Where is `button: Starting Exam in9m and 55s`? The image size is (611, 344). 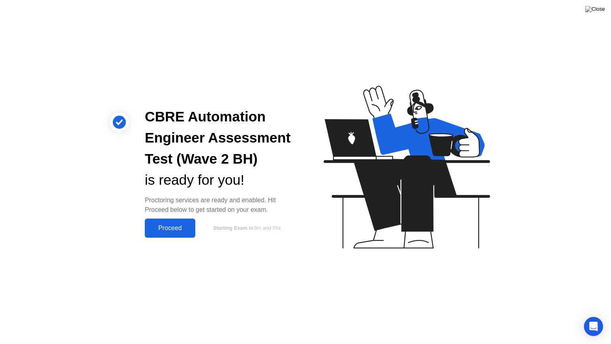 button: Starting Exam in9m and 55s is located at coordinates (246, 228).